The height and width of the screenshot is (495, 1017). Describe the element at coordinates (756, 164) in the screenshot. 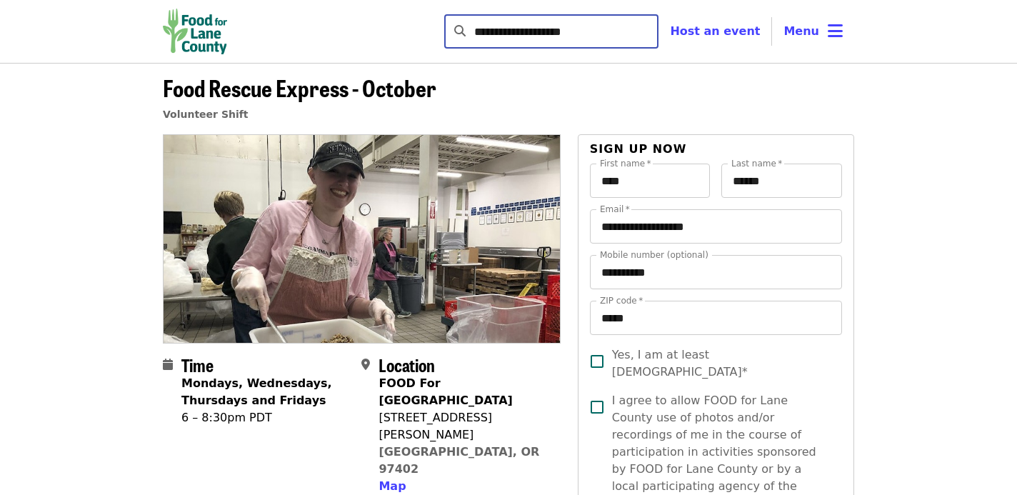

I see `label: Last name` at that location.